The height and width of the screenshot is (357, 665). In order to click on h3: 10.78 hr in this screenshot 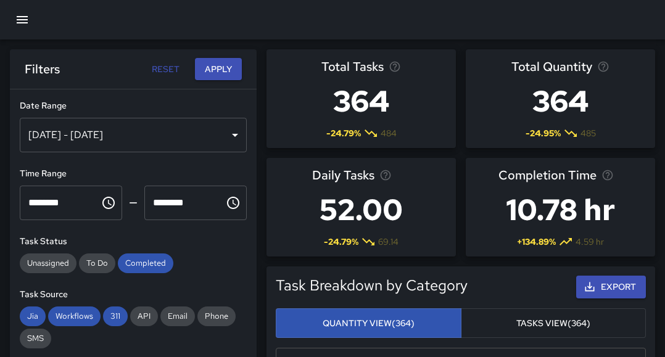, I will do `click(560, 210)`.